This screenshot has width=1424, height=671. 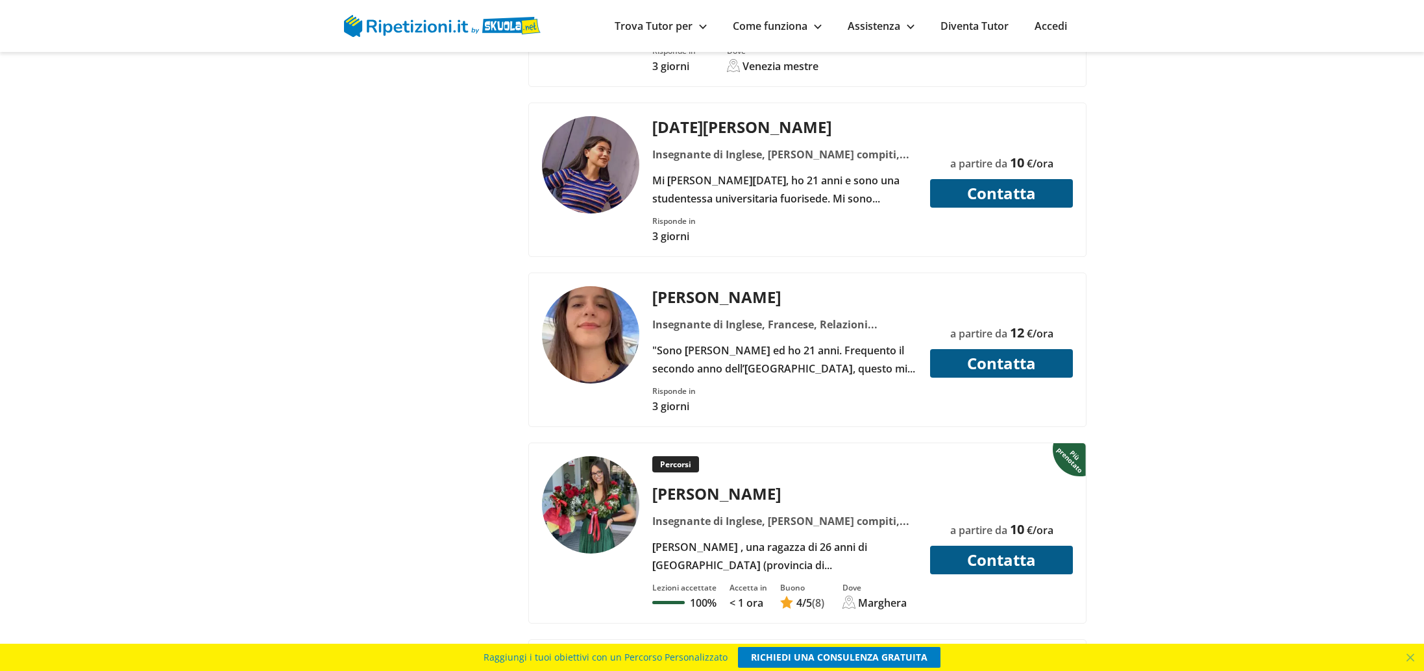 I want to click on span: 4, so click(x=799, y=603).